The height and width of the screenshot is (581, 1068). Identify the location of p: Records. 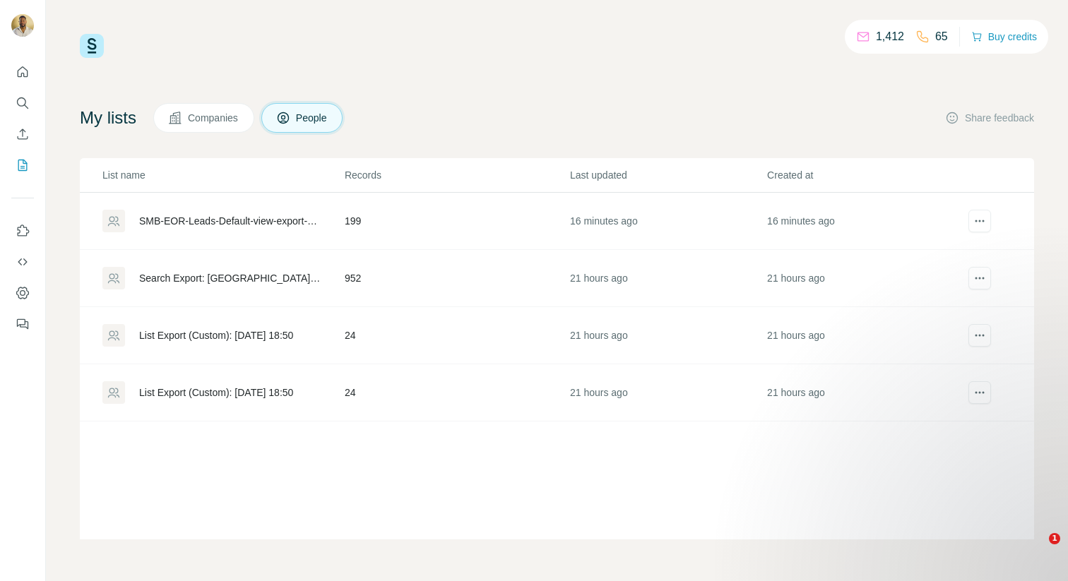
(456, 175).